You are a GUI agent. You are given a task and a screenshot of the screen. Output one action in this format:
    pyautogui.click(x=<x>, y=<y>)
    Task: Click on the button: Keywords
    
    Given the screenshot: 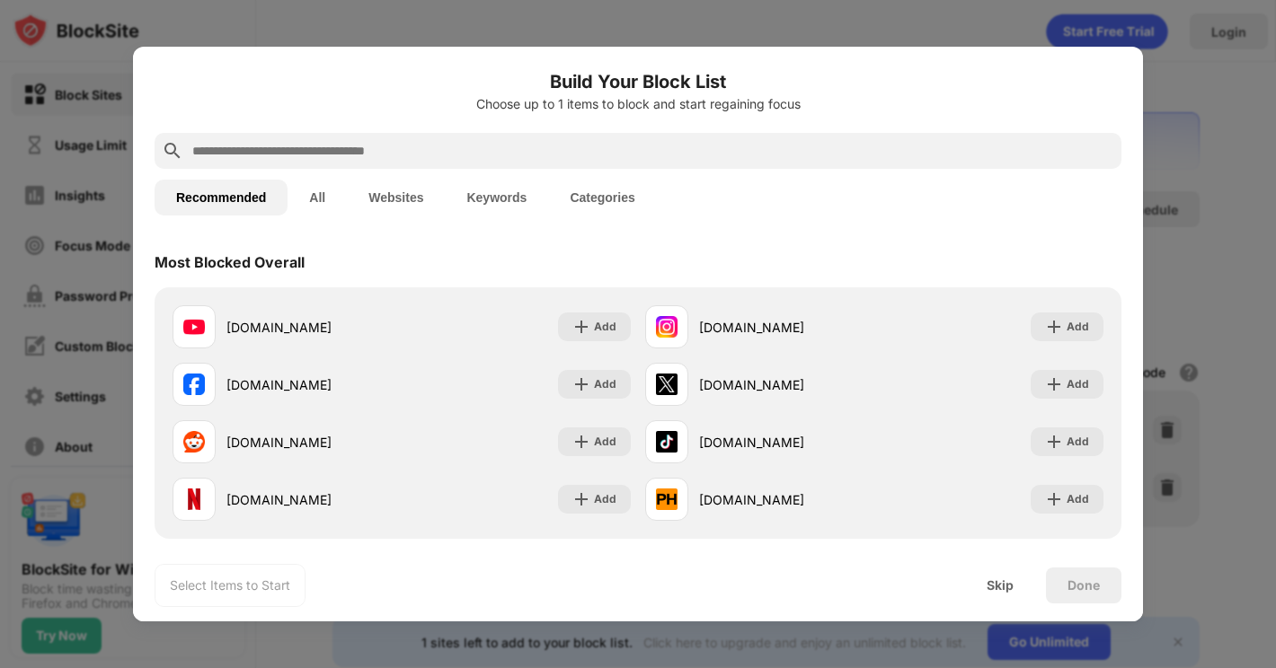 What is the action you would take?
    pyautogui.click(x=496, y=198)
    